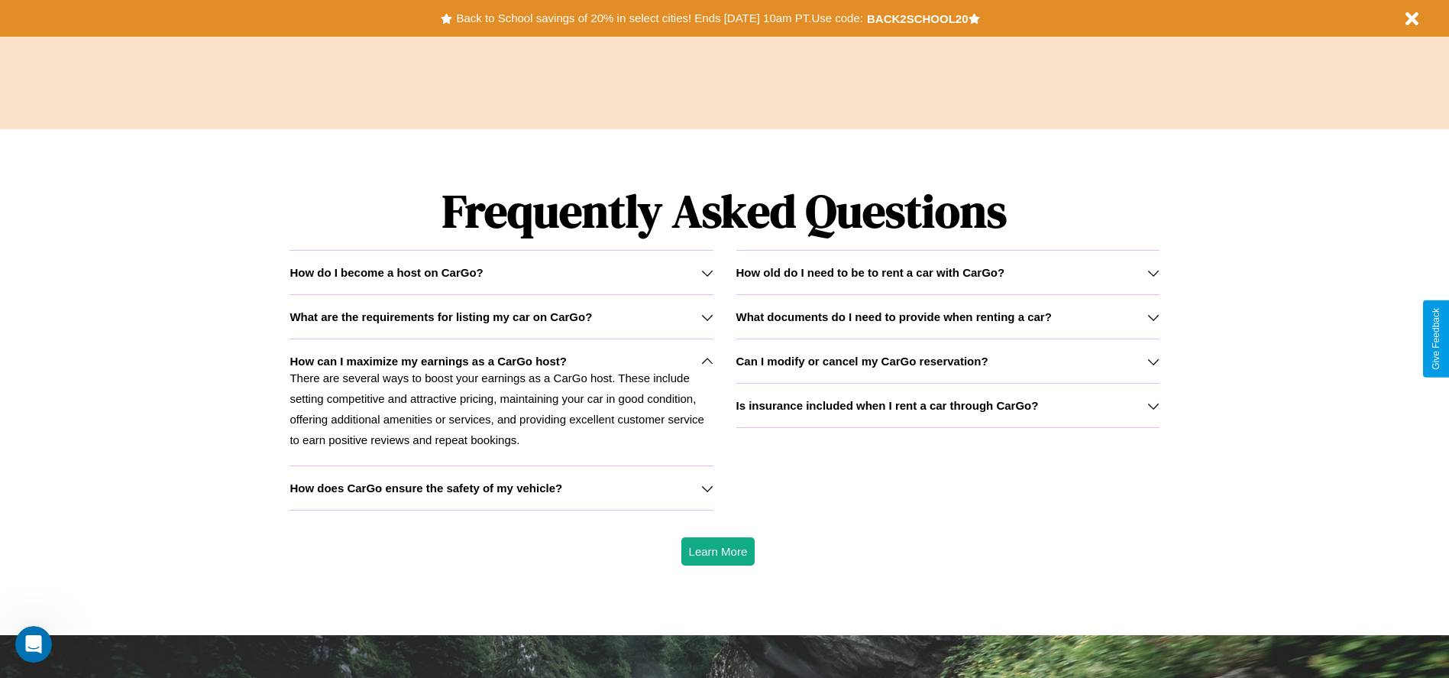  I want to click on b: BACK2SCHOOL20, so click(917, 18).